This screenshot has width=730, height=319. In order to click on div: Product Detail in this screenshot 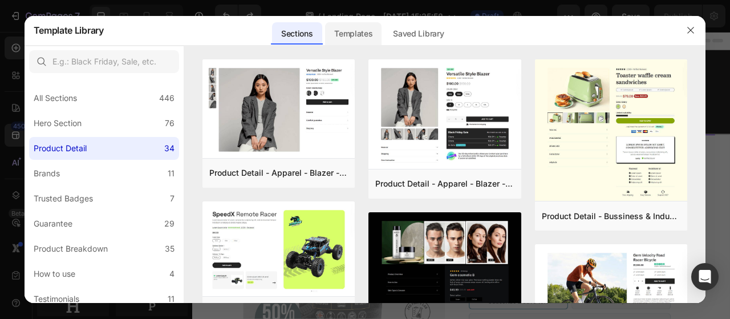, I will do `click(60, 148)`.